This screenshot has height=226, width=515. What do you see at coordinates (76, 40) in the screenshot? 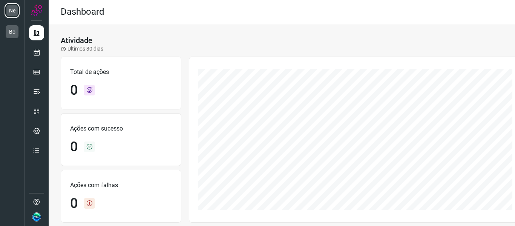
I see `h3: Atividade` at bounding box center [76, 40].